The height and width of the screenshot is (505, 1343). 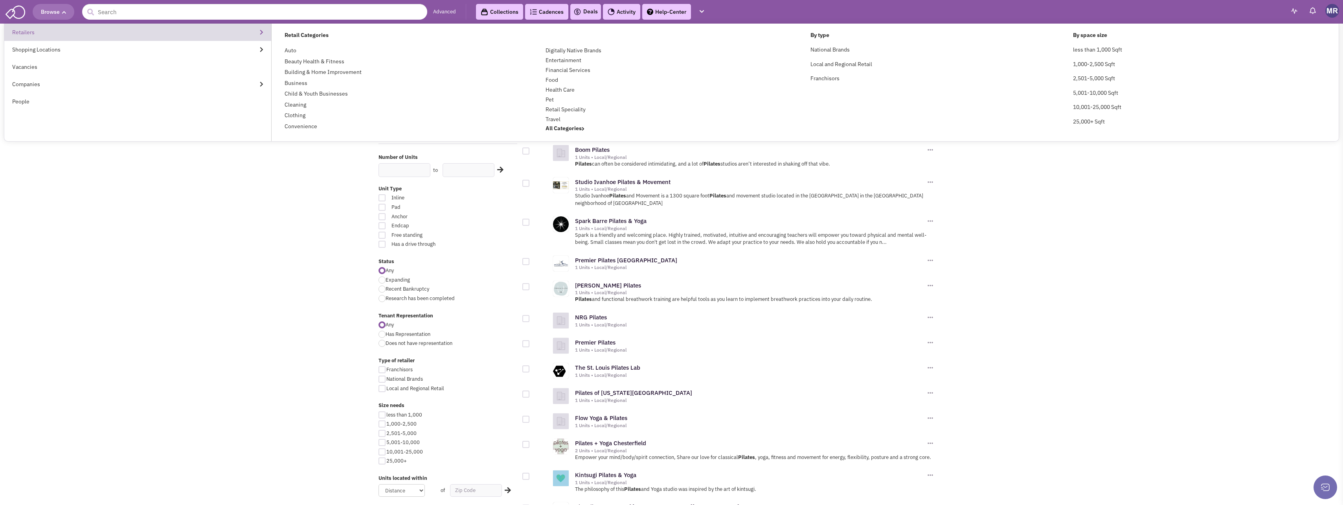 What do you see at coordinates (315, 61) in the screenshot?
I see `a: Beauty Health & Fitness` at bounding box center [315, 61].